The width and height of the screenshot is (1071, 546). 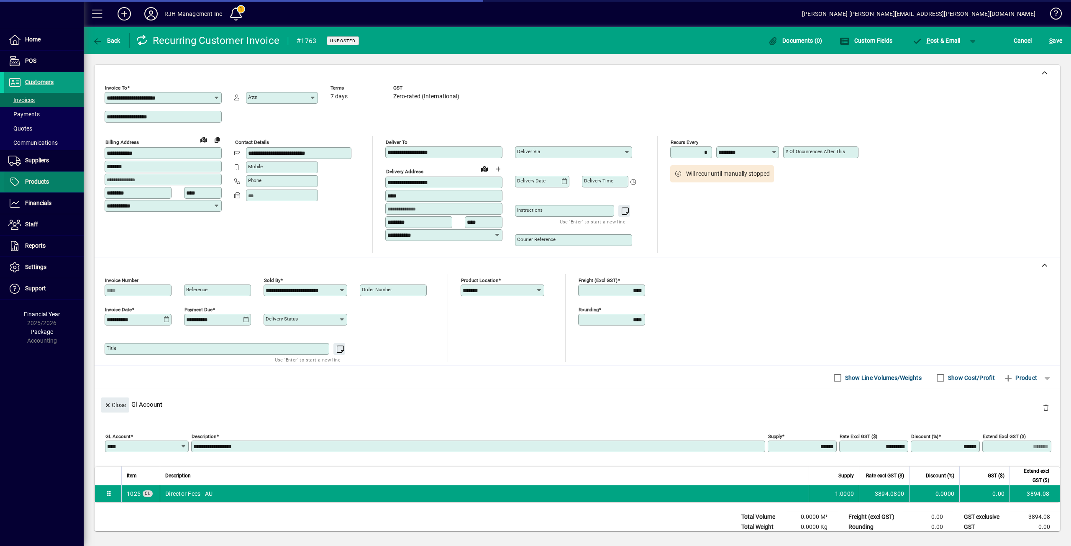 What do you see at coordinates (36, 267) in the screenshot?
I see `span: Settings` at bounding box center [36, 267].